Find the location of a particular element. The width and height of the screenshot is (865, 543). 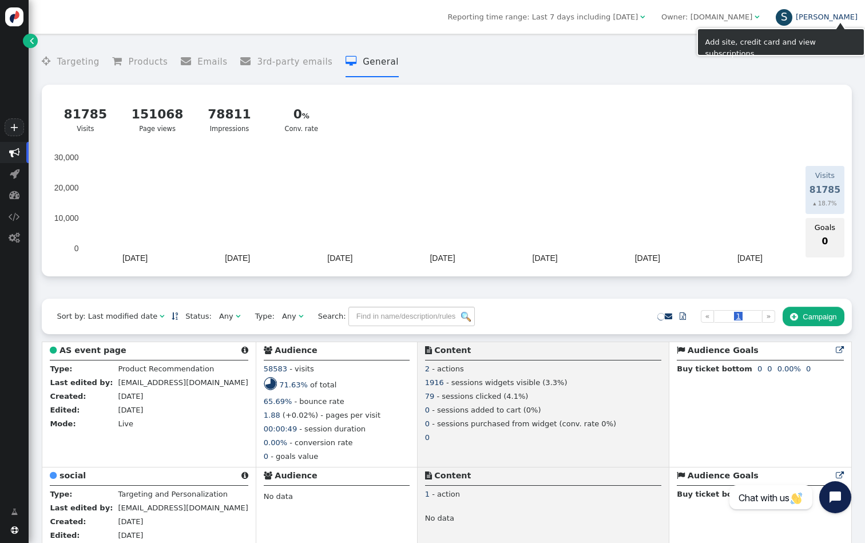

span: - sessions widgets visible (3.3%) is located at coordinates (506, 382).